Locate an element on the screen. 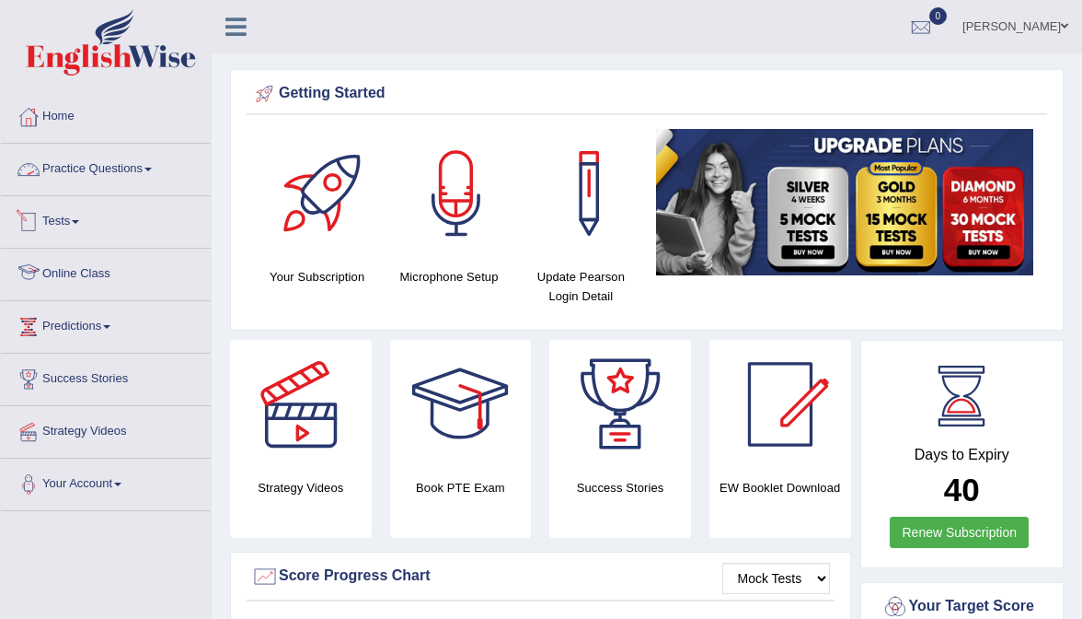  a: Renew Subscription is located at coordinates (959, 532).